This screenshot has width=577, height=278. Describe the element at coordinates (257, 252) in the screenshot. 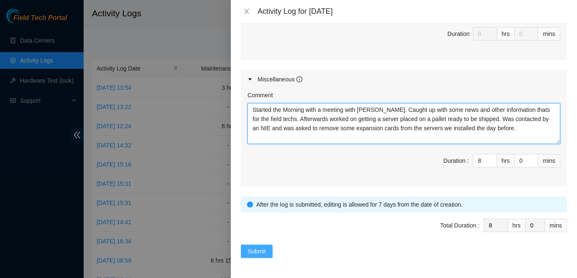

I see `span: Submit` at that location.